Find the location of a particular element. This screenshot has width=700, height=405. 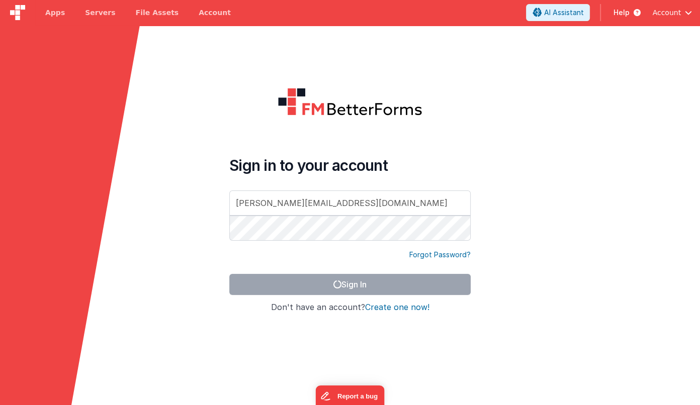

a: Forgot Password? is located at coordinates (440, 255).